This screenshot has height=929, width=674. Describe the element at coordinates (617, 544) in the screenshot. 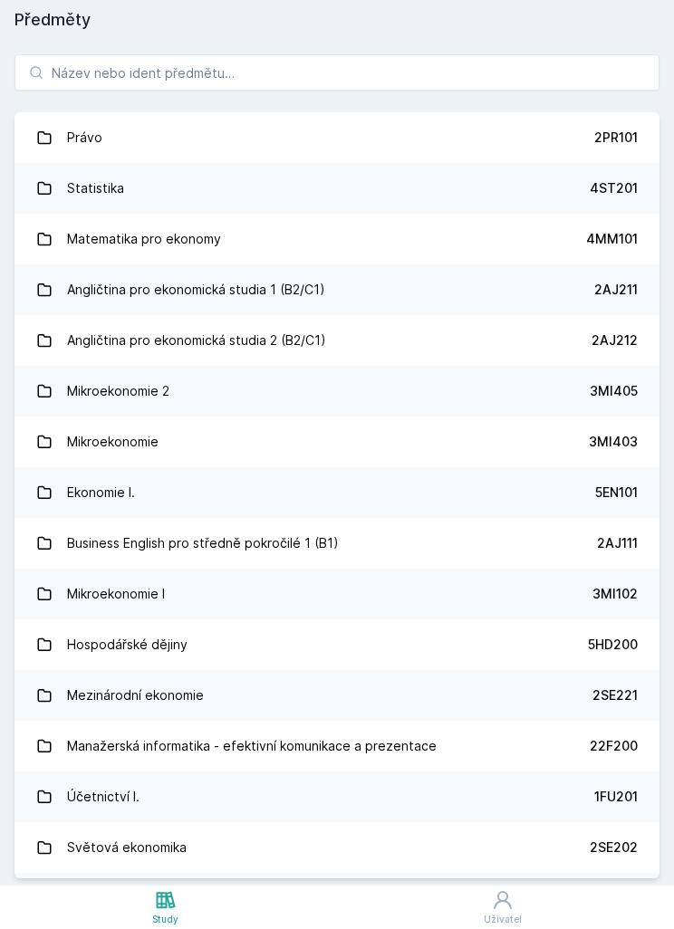

I see `div: 2AJ111` at that location.